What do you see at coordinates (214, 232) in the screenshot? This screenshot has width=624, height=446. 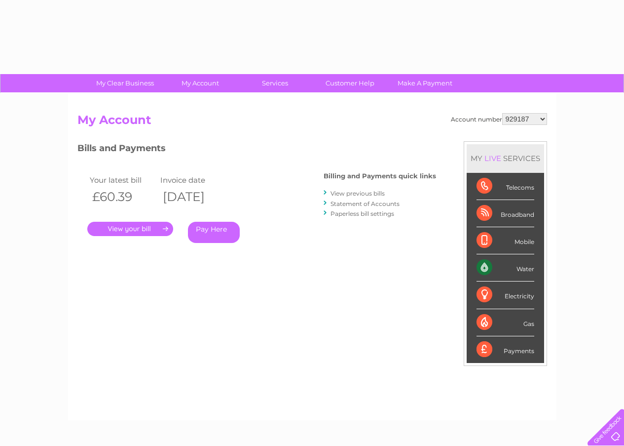 I see `a: Pay Here` at bounding box center [214, 232].